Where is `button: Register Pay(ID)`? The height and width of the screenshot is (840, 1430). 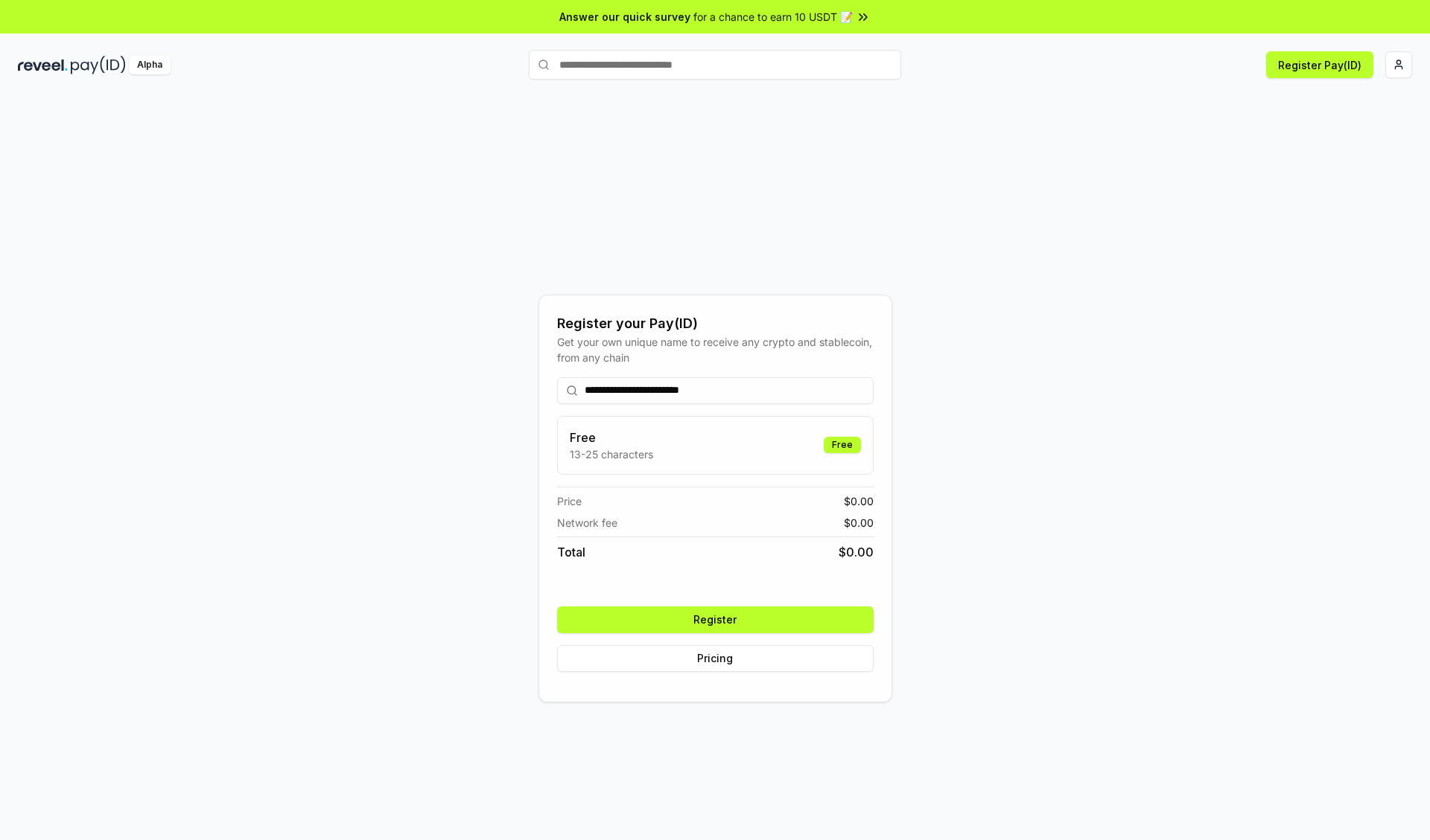
button: Register Pay(ID) is located at coordinates (1320, 65).